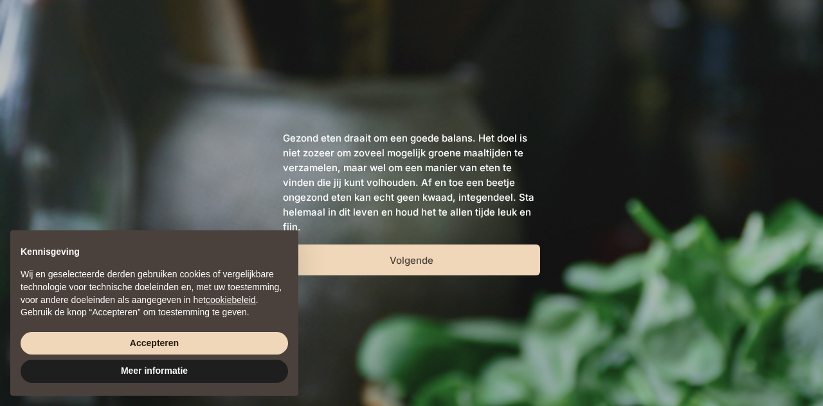  What do you see at coordinates (412, 260) in the screenshot?
I see `button: Volgende` at bounding box center [412, 260].